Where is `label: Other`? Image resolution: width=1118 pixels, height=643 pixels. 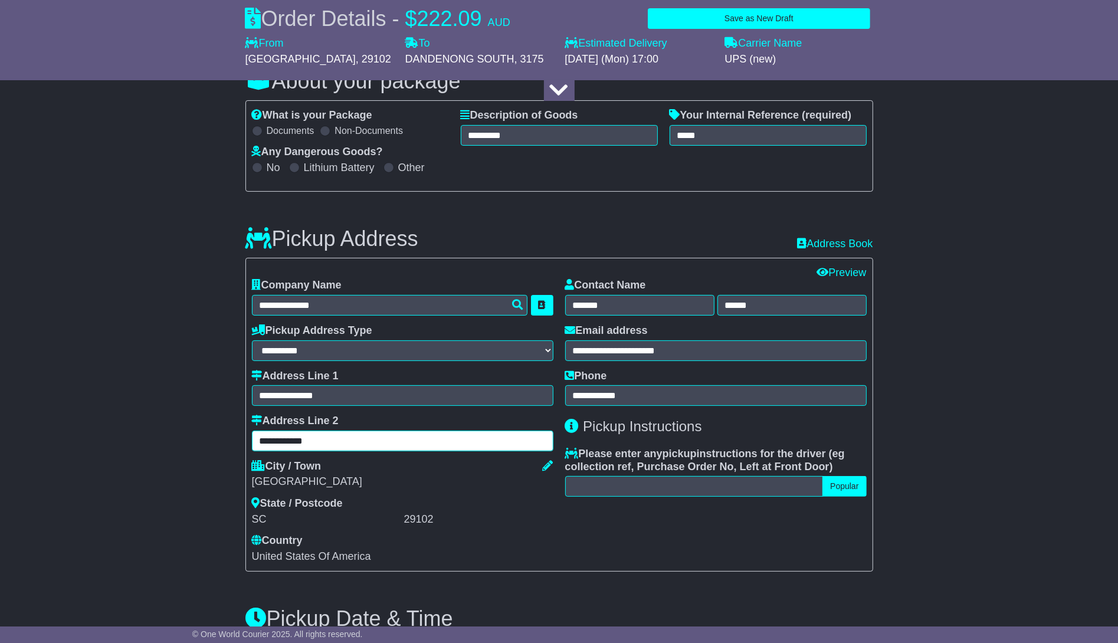 label: Other is located at coordinates (411, 168).